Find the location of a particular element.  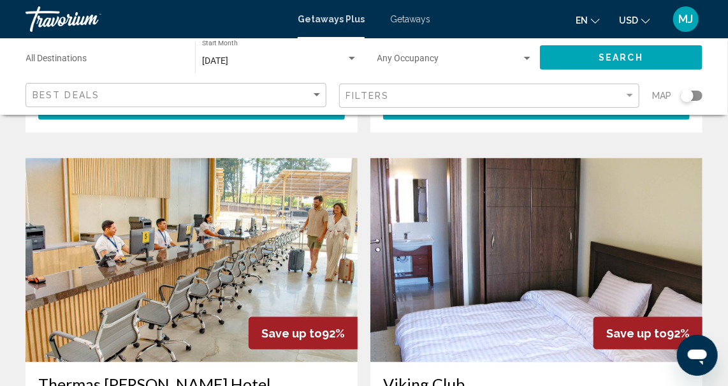

button: Filter is located at coordinates (490, 96).